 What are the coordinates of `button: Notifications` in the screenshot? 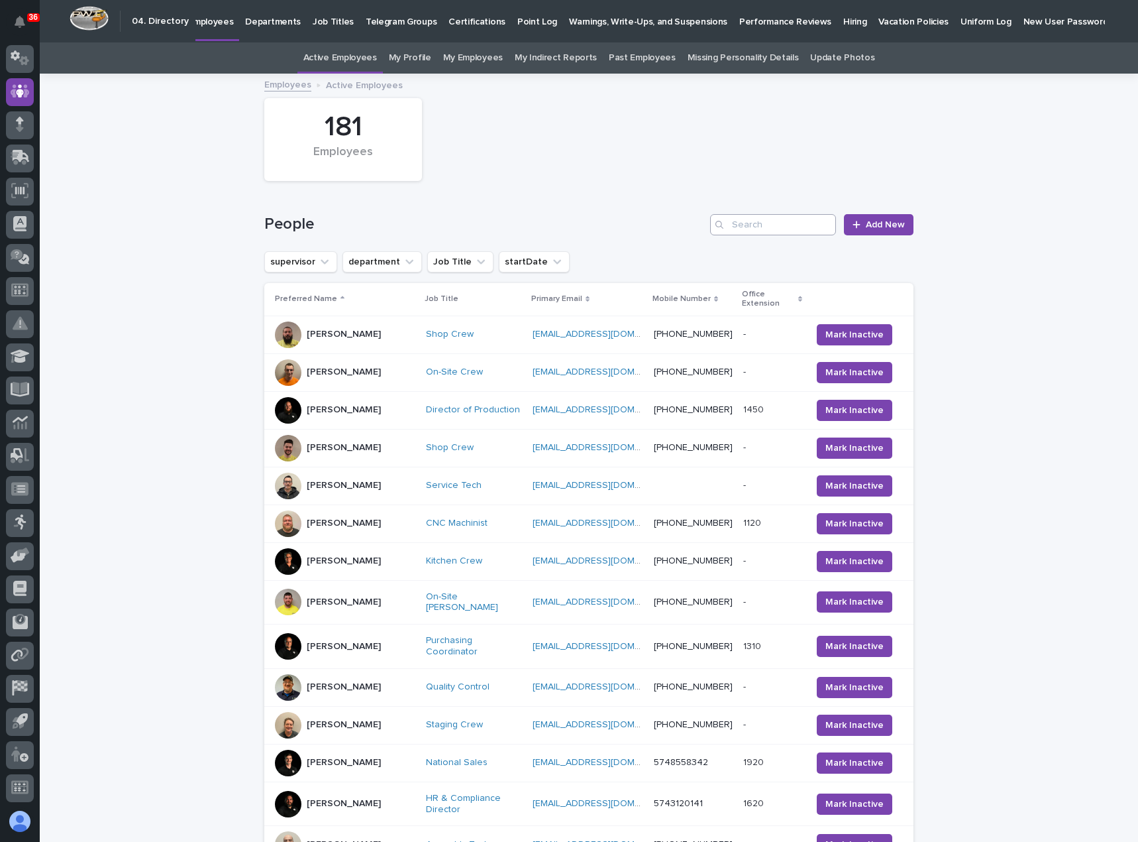 It's located at (20, 22).